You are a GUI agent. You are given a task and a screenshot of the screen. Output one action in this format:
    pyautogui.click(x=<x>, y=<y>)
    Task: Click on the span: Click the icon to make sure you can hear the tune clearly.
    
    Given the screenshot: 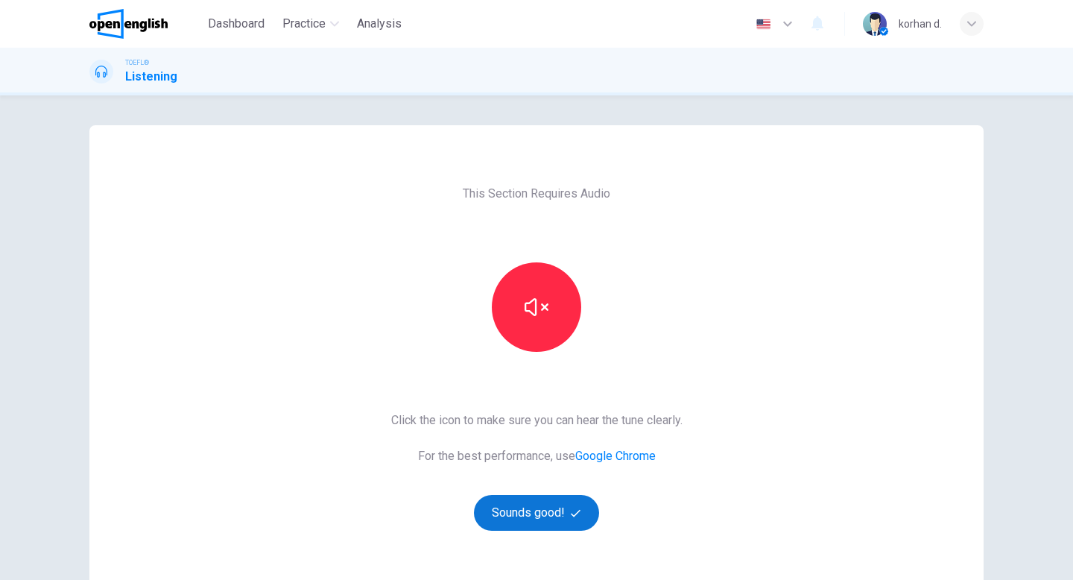 What is the action you would take?
    pyautogui.click(x=536, y=420)
    